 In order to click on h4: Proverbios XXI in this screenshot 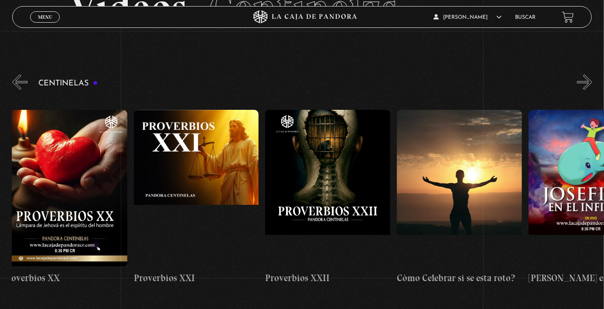, I will do `click(196, 278)`.